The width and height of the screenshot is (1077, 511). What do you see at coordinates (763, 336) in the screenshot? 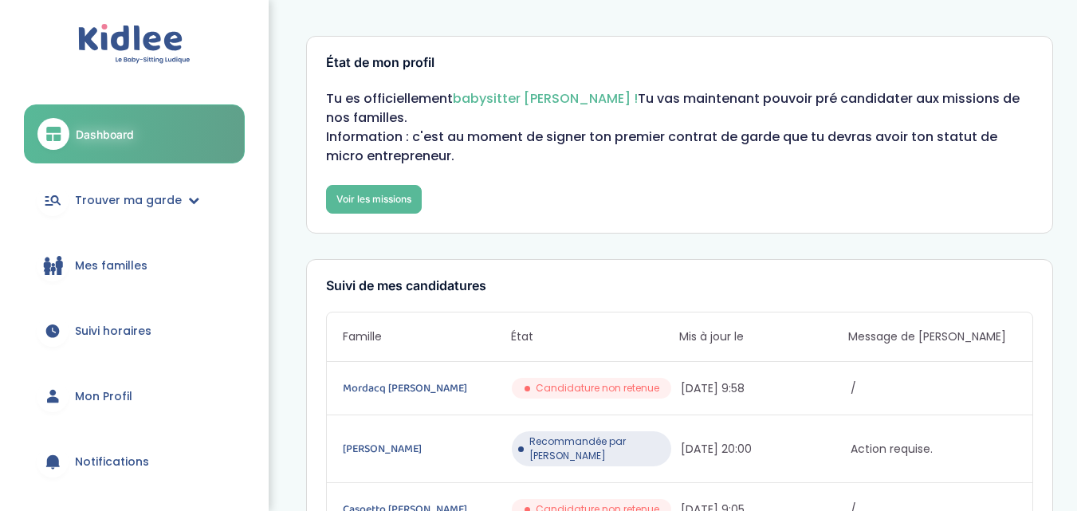
I see `span: Mis à jour le` at bounding box center [763, 336].